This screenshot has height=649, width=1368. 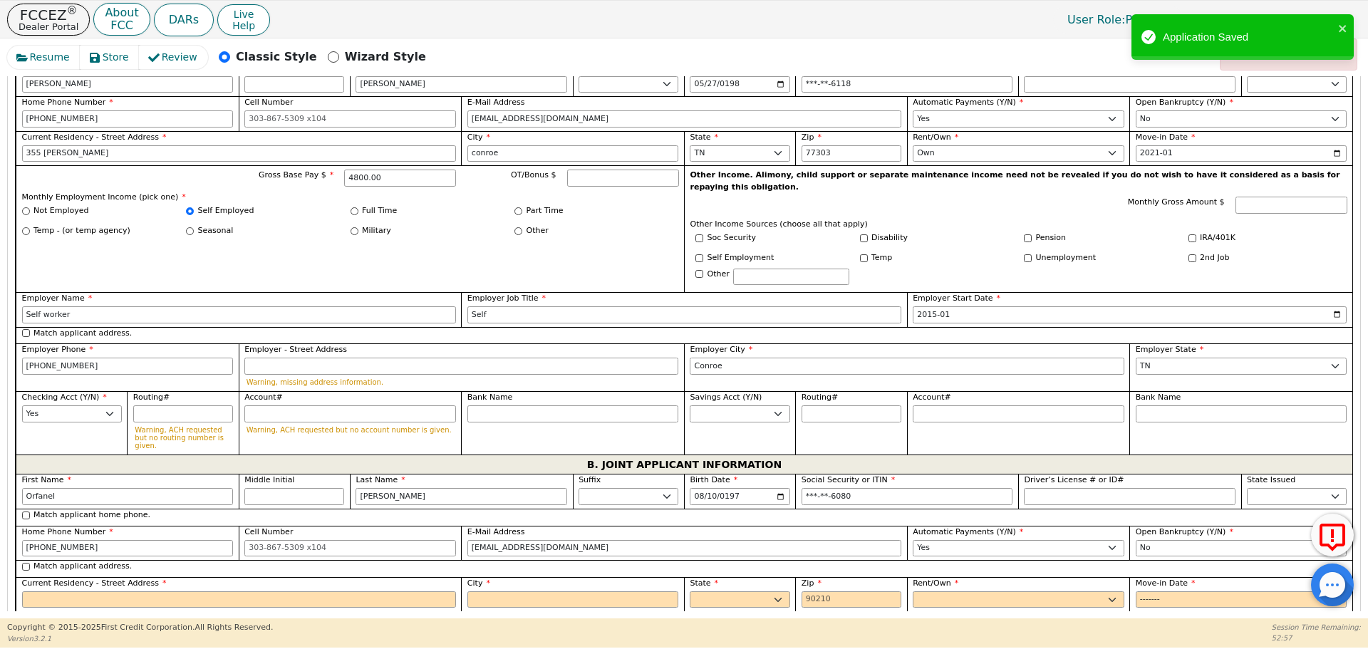 I want to click on span: Birth Date, so click(x=713, y=480).